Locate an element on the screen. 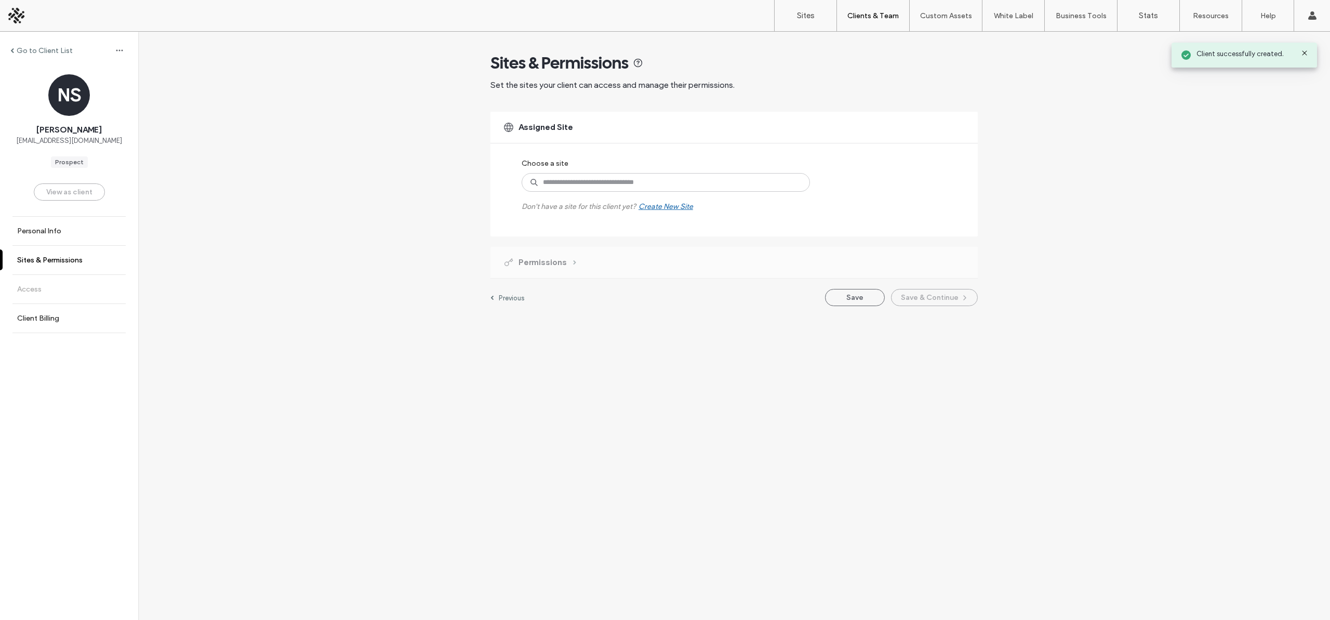 The height and width of the screenshot is (620, 1330). label: Choose a site is located at coordinates (545, 163).